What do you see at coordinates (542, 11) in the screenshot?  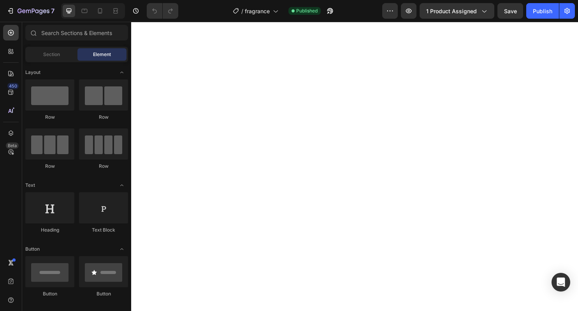 I see `div: Publish` at bounding box center [542, 11].